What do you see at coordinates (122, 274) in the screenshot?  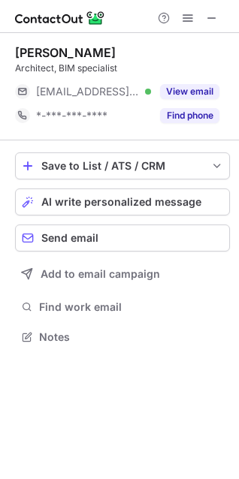 I see `button: Add to email campaign` at bounding box center [122, 274].